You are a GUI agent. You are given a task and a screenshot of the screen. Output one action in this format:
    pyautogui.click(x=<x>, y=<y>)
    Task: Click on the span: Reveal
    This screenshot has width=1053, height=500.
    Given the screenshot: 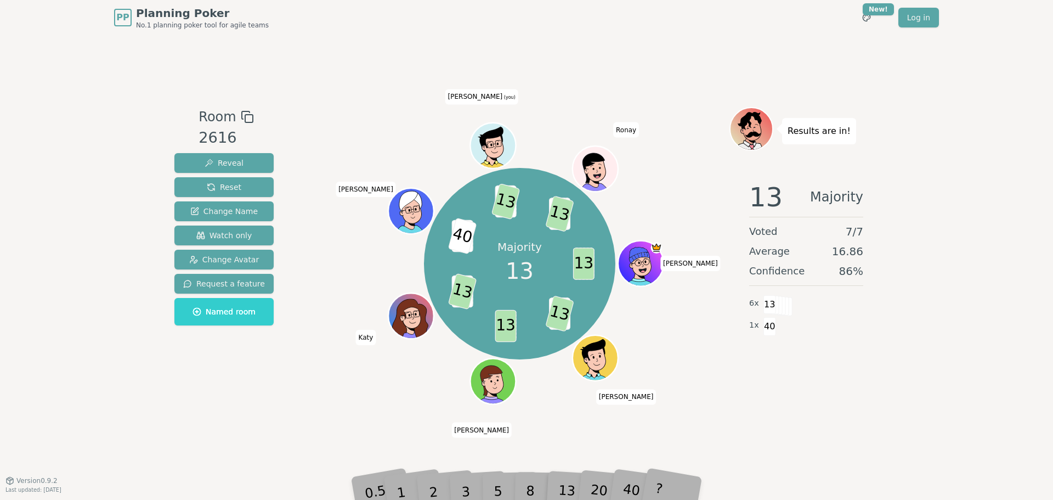 What is the action you would take?
    pyautogui.click(x=224, y=163)
    